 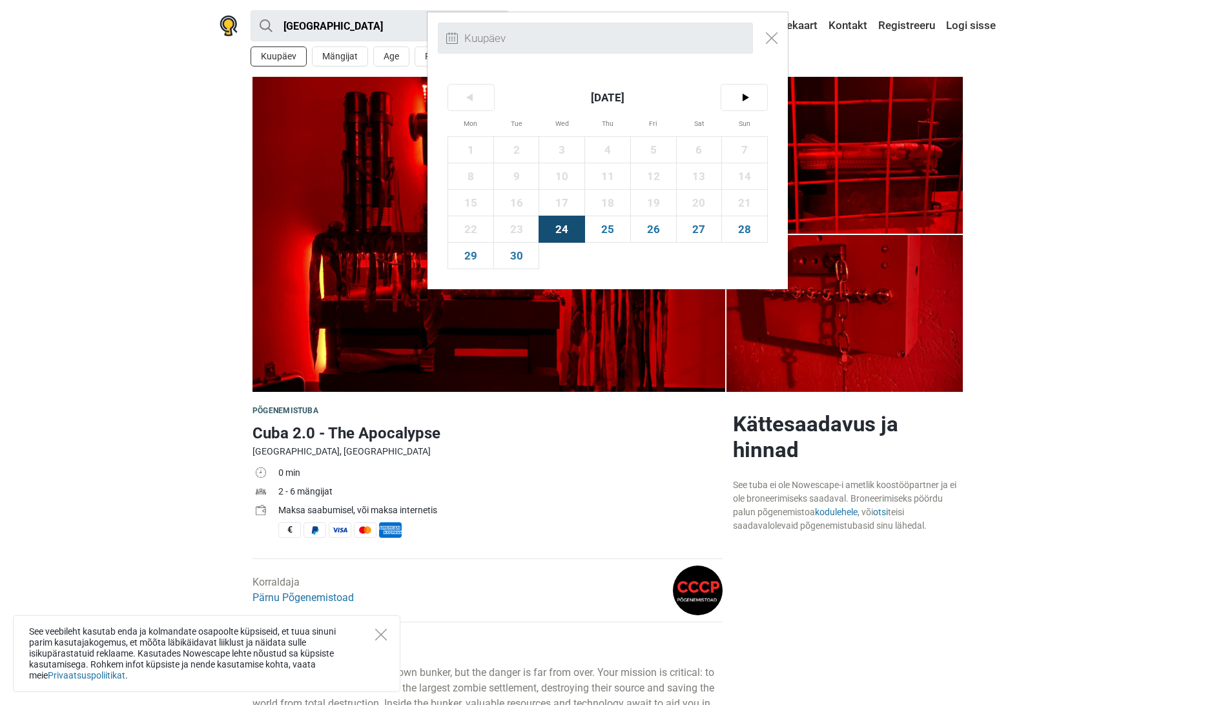 What do you see at coordinates (562, 123) in the screenshot?
I see `span: Wed` at bounding box center [562, 123].